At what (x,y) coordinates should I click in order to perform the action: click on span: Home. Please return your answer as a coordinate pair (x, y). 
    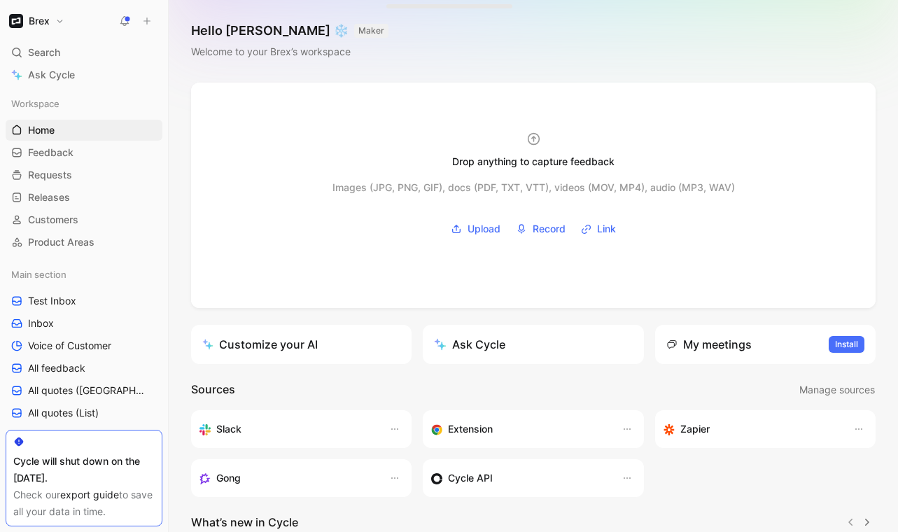
    Looking at the image, I should click on (41, 130).